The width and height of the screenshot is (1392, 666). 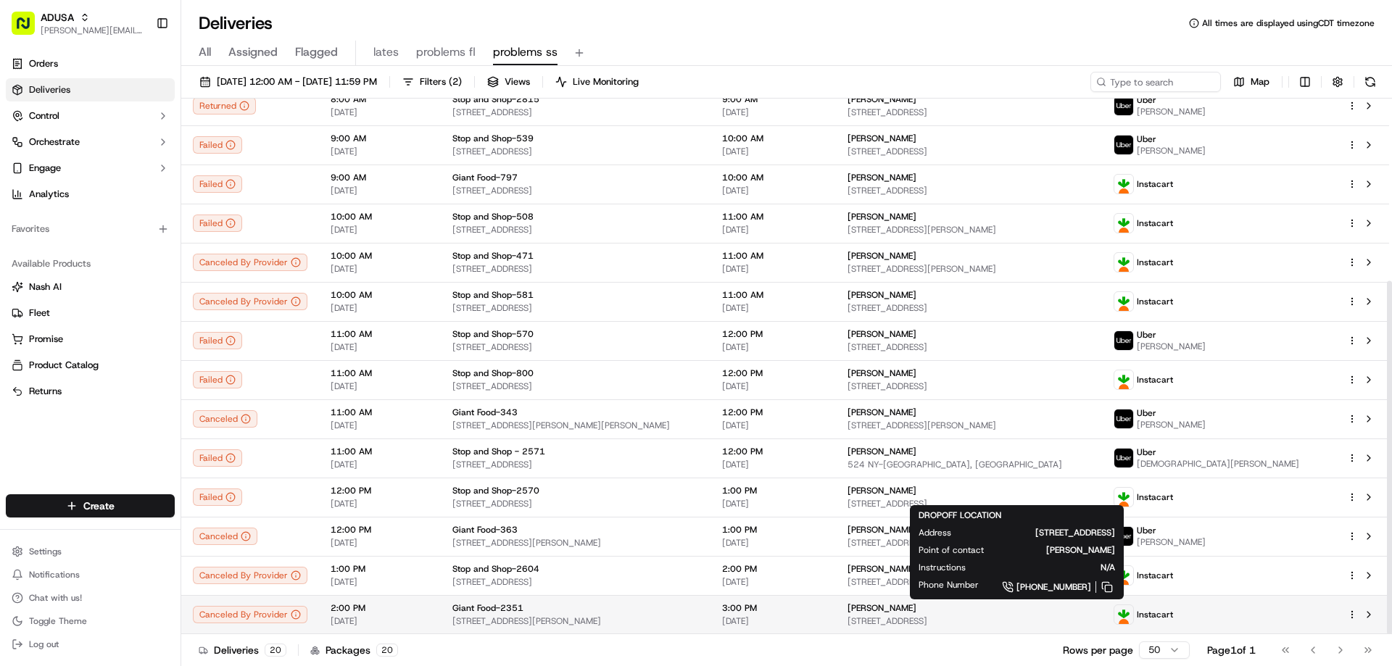 What do you see at coordinates (90, 645) in the screenshot?
I see `button: Log out` at bounding box center [90, 645].